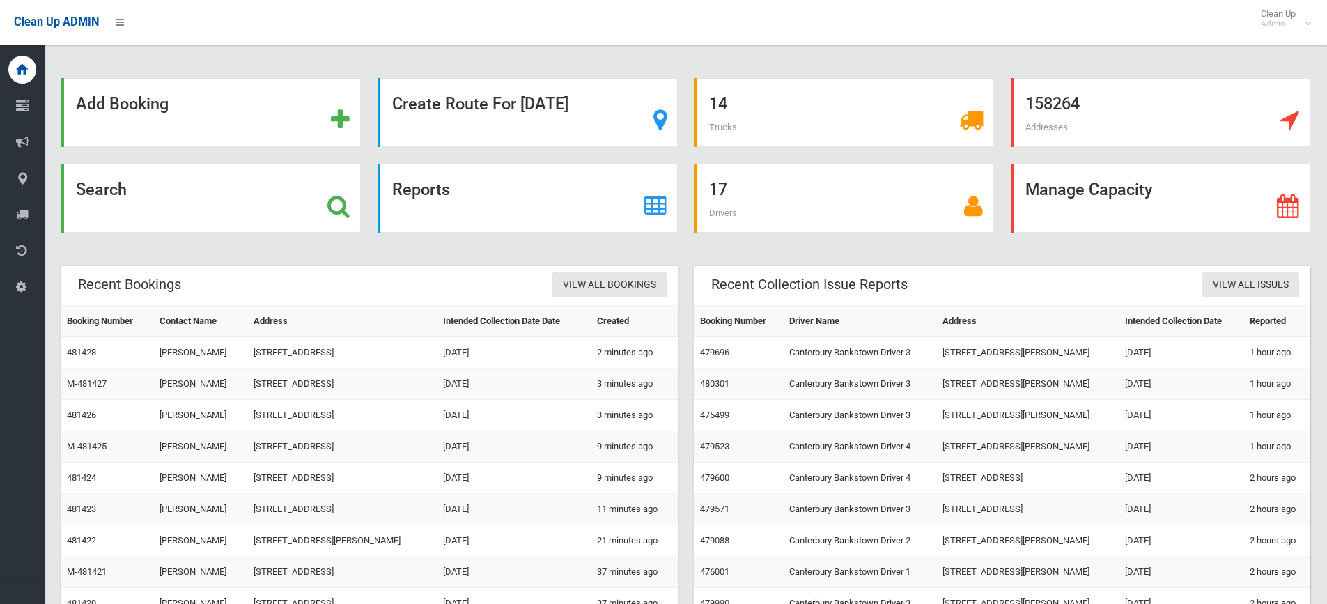  Describe the element at coordinates (1052, 104) in the screenshot. I see `strong: 158264` at that location.